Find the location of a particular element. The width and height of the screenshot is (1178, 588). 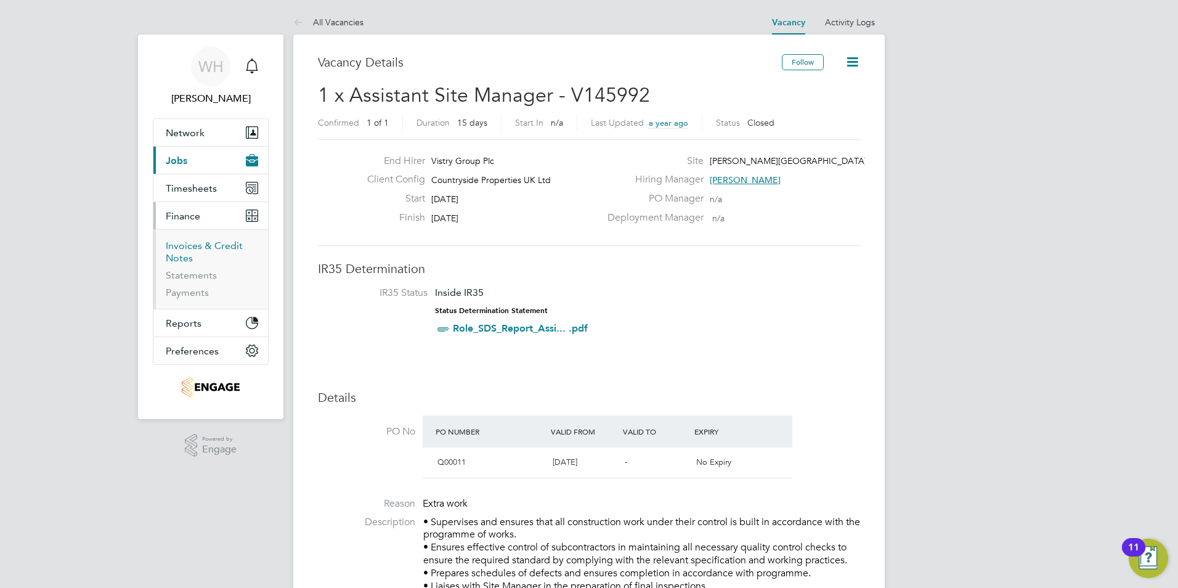

label: PO No is located at coordinates (367, 431).